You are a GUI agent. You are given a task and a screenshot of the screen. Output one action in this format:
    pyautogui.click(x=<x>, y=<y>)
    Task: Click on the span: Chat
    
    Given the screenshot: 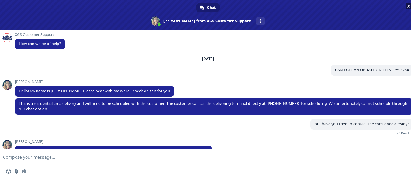 What is the action you would take?
    pyautogui.click(x=211, y=8)
    